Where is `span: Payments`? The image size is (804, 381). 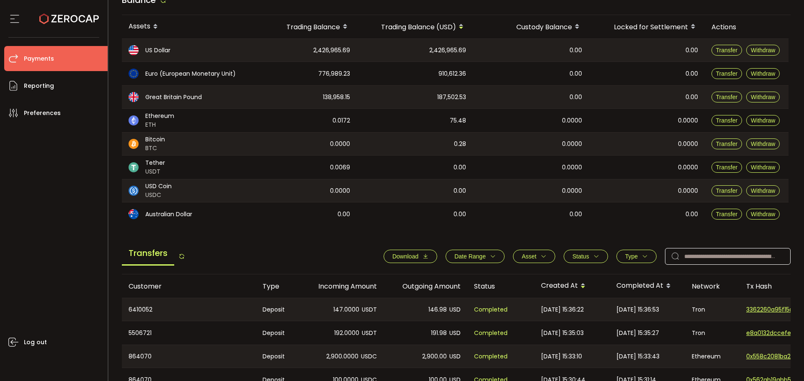
span: Payments is located at coordinates (39, 59).